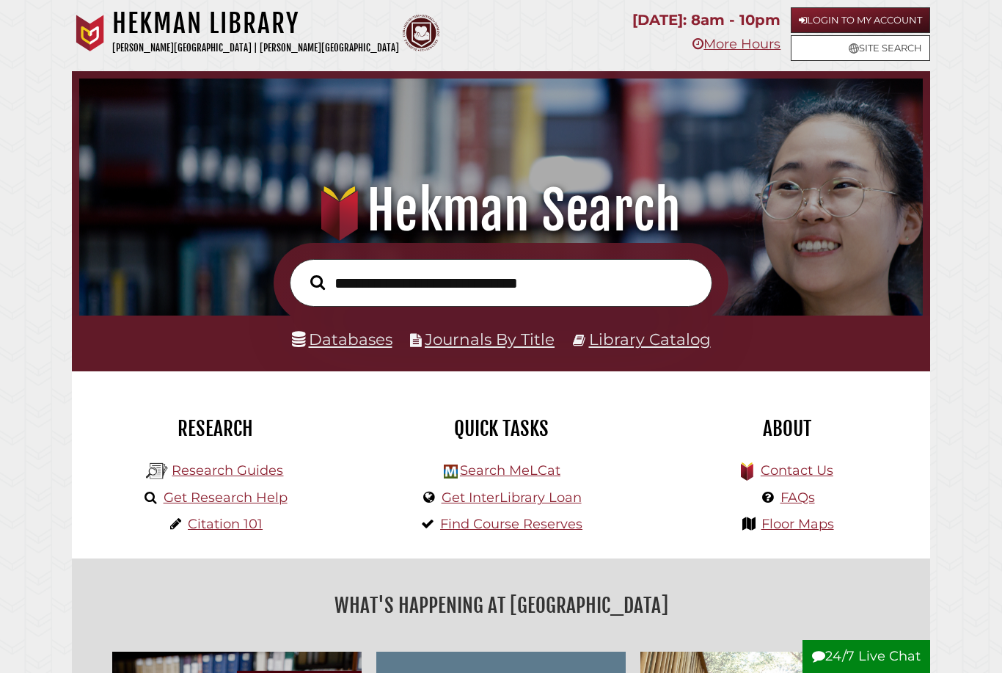  Describe the element at coordinates (511, 524) in the screenshot. I see `a: Find Course Reserves` at that location.